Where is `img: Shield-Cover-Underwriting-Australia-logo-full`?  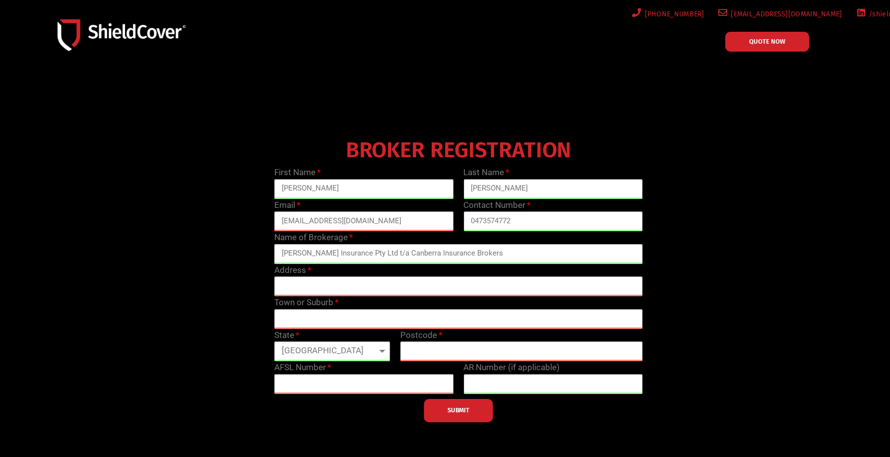
img: Shield-Cover-Underwriting-Australia-logo-full is located at coordinates (122, 35).